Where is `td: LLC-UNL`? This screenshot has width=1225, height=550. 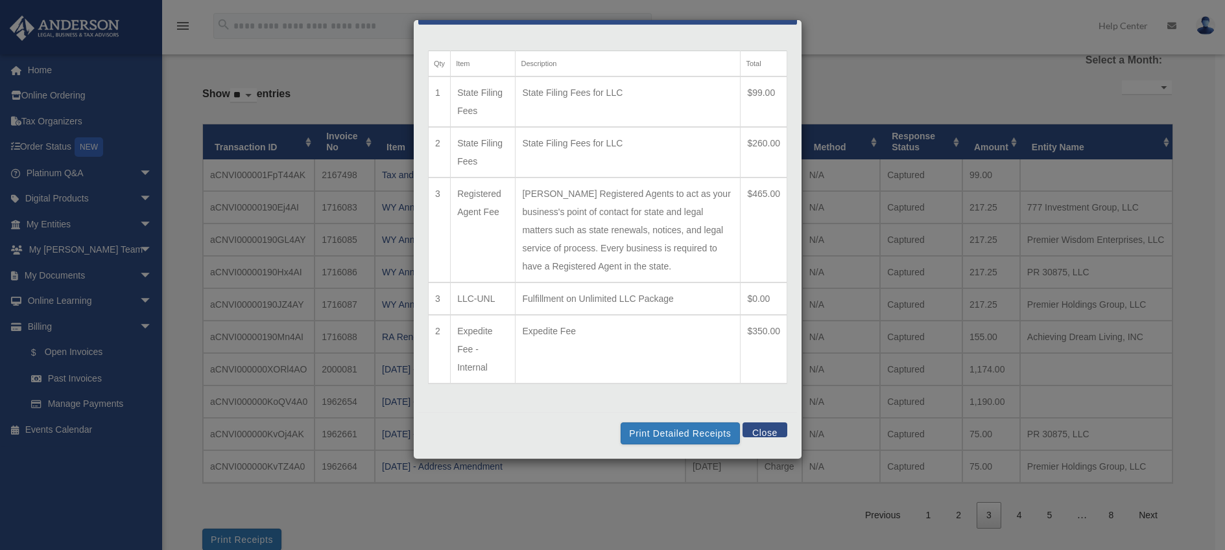 td: LLC-UNL is located at coordinates (483, 299).